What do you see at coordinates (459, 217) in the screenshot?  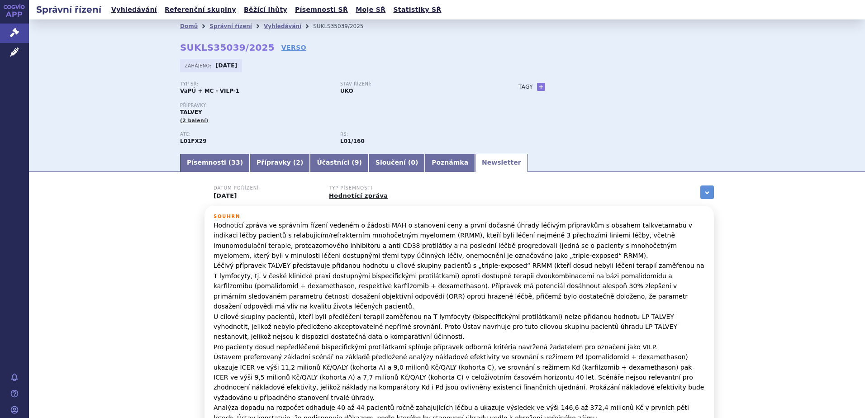 I see `h3: Souhrn` at bounding box center [459, 217].